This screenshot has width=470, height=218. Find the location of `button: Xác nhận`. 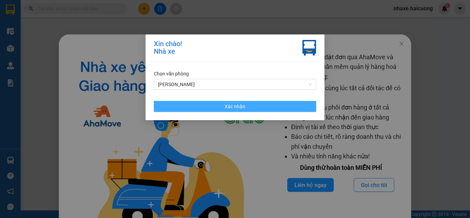

button: Xác nhận is located at coordinates (235, 106).